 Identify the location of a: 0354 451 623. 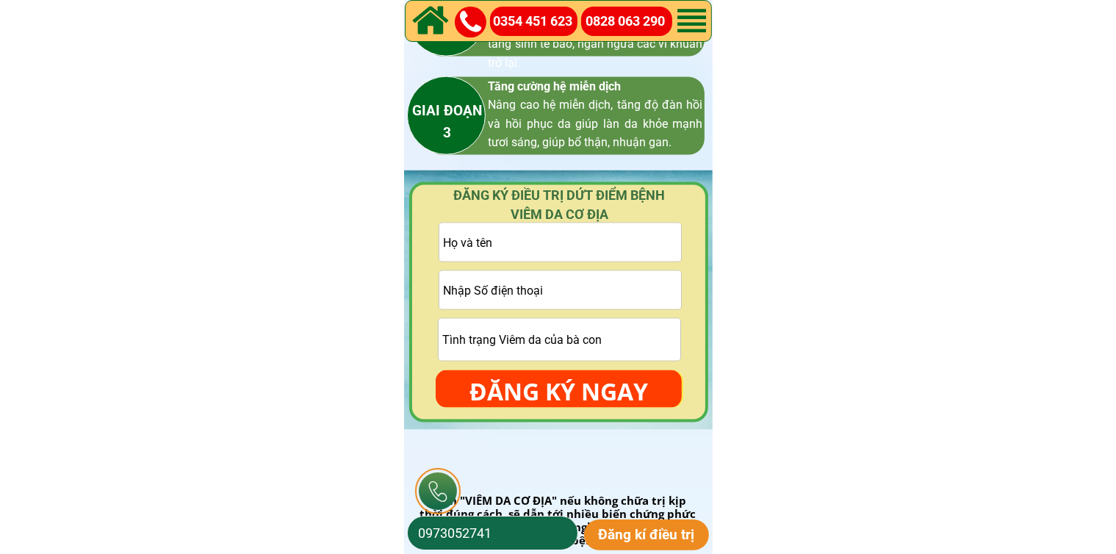
(536, 21).